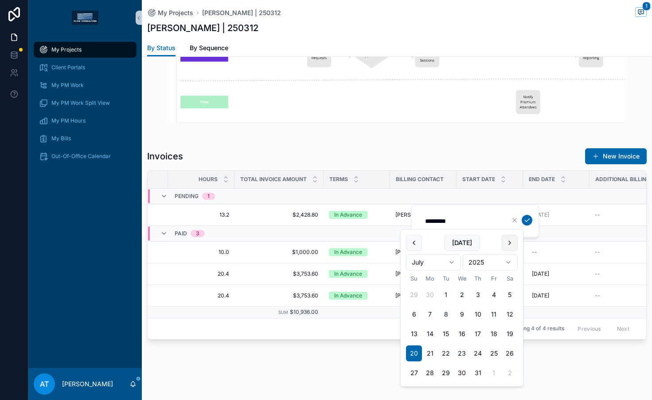  What do you see at coordinates (420, 179) in the screenshot?
I see `span: Billing Contact` at bounding box center [420, 179].